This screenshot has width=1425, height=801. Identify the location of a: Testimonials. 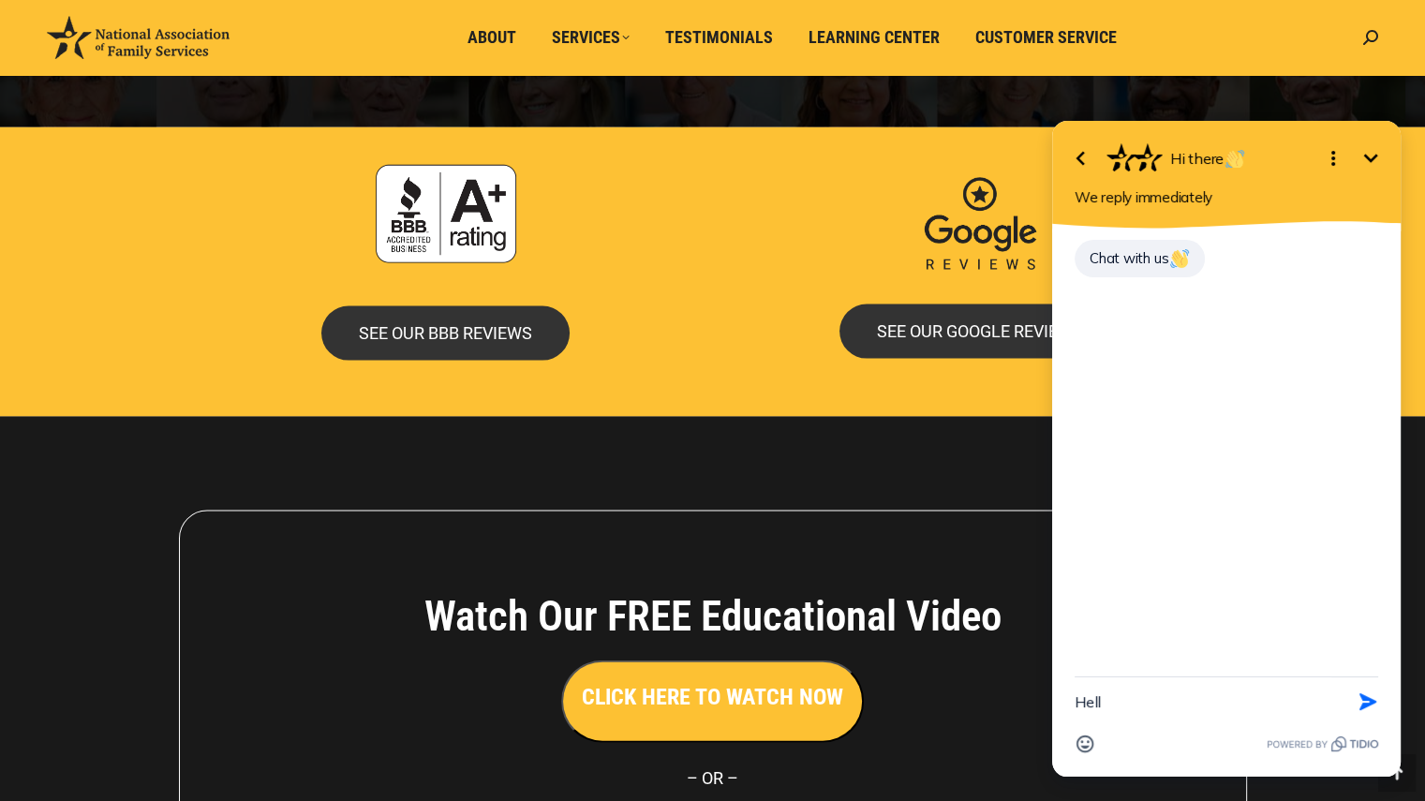
(719, 37).